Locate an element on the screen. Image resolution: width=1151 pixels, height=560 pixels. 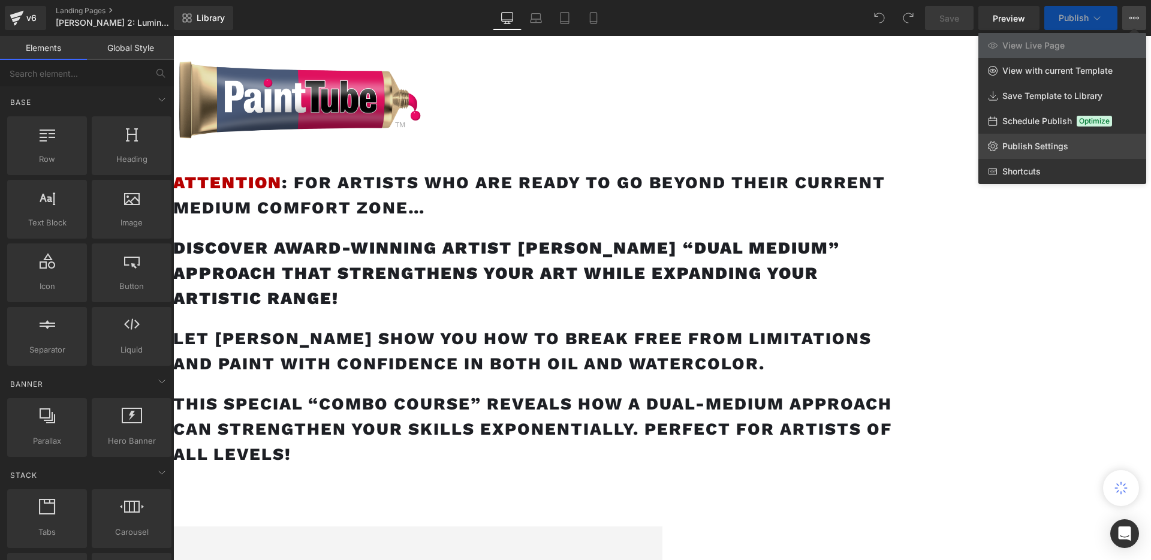
a: Landing Pages is located at coordinates (125, 11).